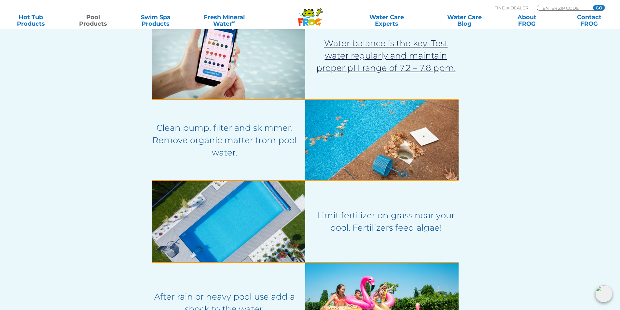 Image resolution: width=620 pixels, height=310 pixels. Describe the element at coordinates (155, 20) in the screenshot. I see `a: Swim SpaProducts` at that location.